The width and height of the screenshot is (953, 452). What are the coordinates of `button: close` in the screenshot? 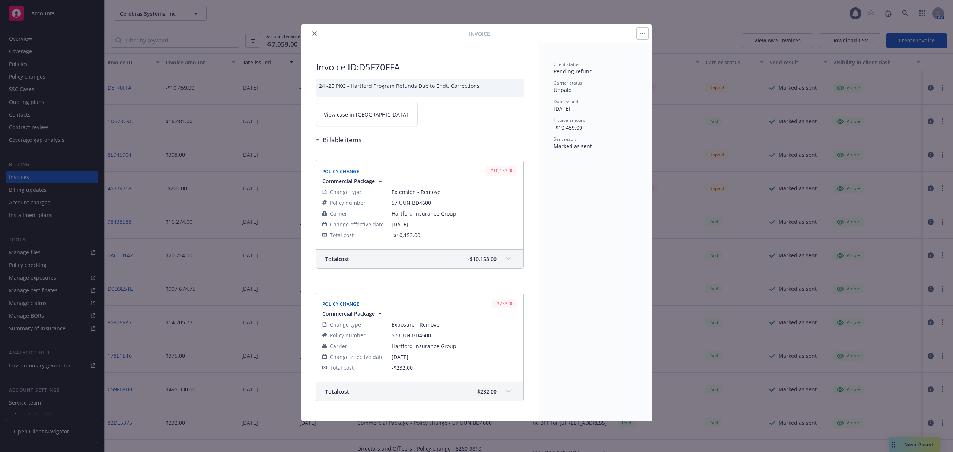 It's located at (314, 33).